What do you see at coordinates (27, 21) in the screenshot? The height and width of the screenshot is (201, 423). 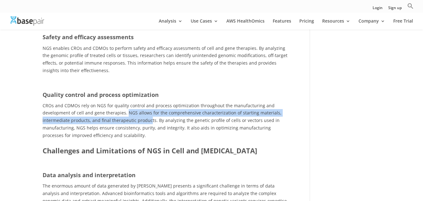 I see `img: Basepair` at bounding box center [27, 21].